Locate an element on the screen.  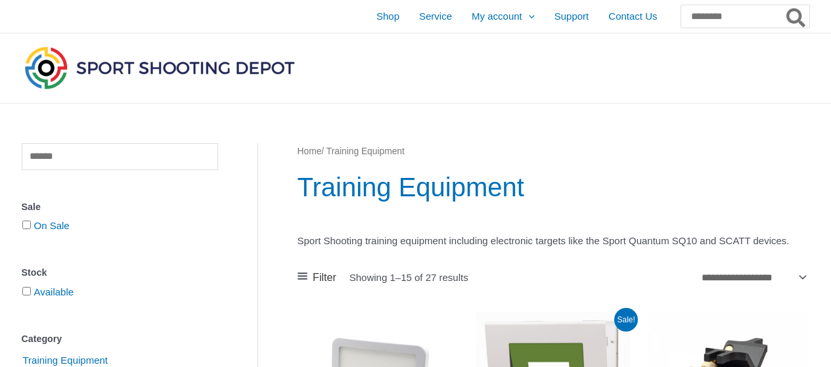
nav: Breadcrumb is located at coordinates (553, 152).